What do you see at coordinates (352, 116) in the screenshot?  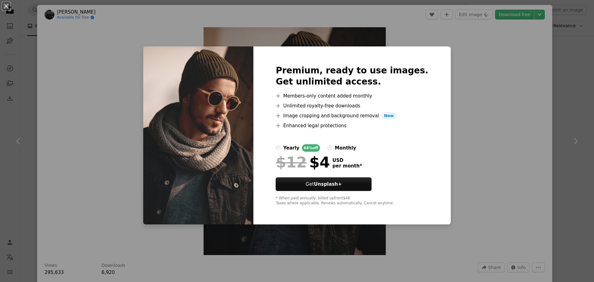 I see `li: Image cropping and background removal` at bounding box center [352, 116].